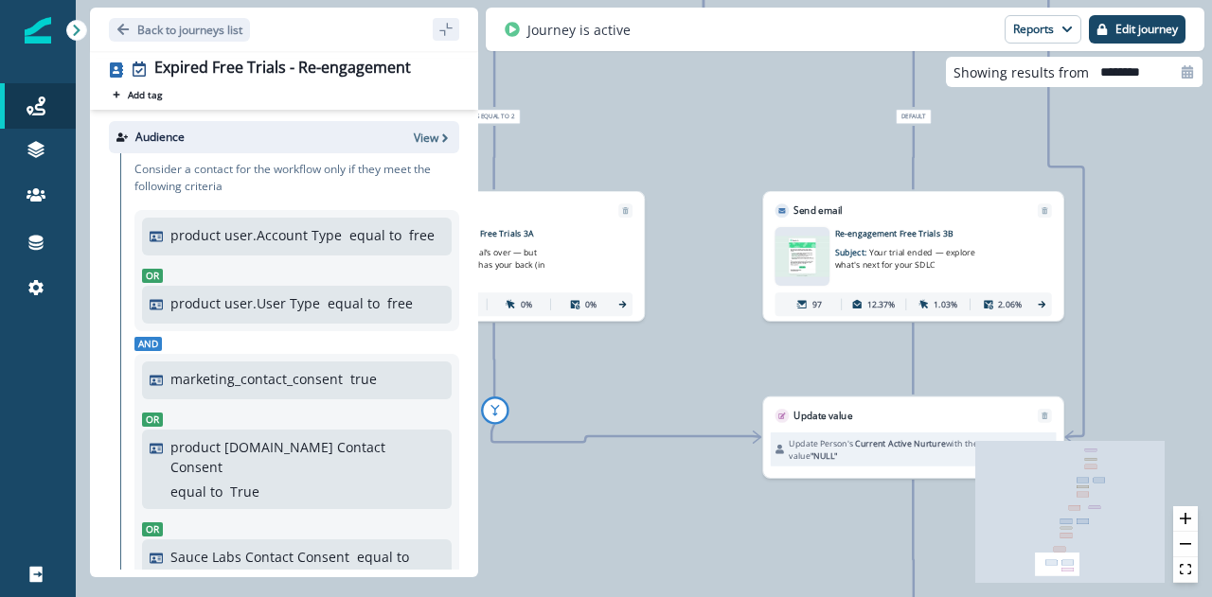 The height and width of the screenshot is (597, 1212). What do you see at coordinates (189, 29) in the screenshot?
I see `p: Back to journeys list` at bounding box center [189, 29].